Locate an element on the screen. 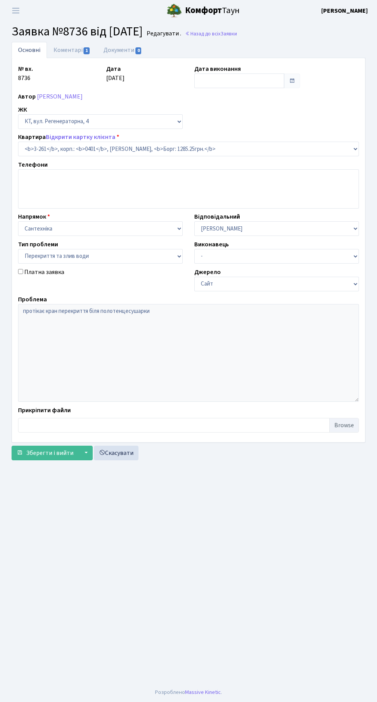  a: Скасувати is located at coordinates (116, 453).